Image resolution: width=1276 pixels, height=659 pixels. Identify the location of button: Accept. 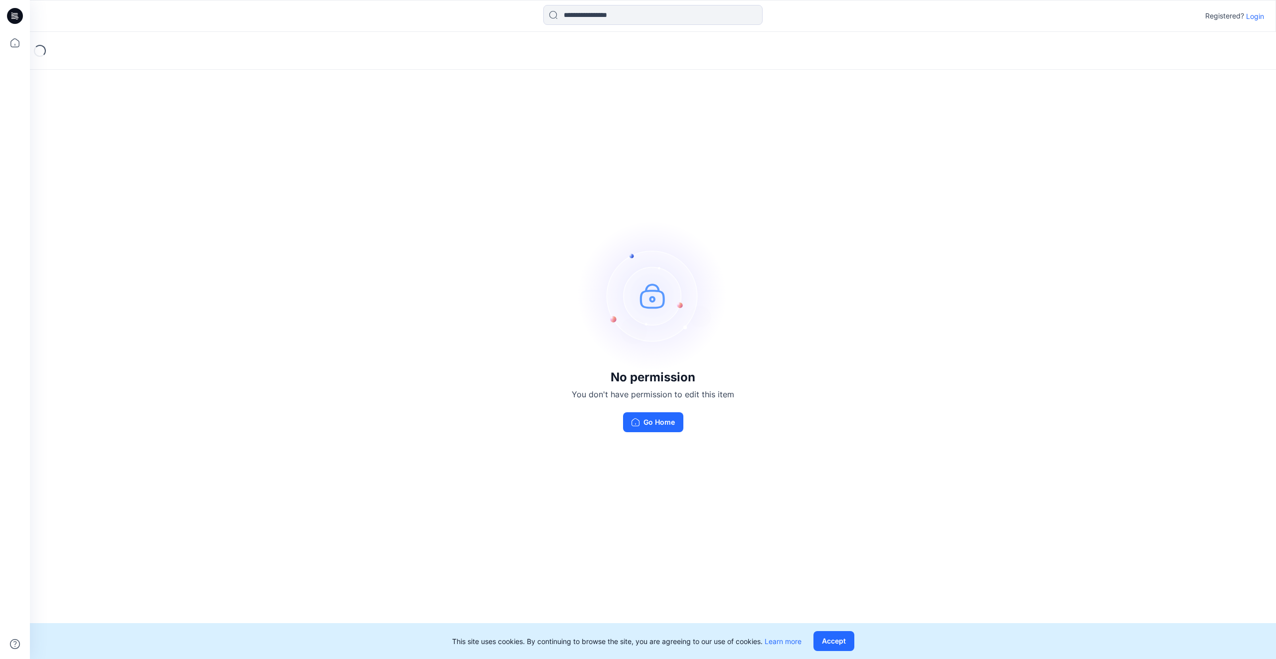
(834, 641).